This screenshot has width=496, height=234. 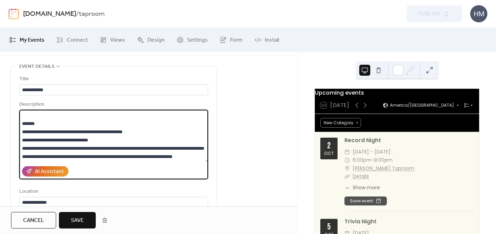 What do you see at coordinates (37, 67) in the screenshot?
I see `span: Event details` at bounding box center [37, 67].